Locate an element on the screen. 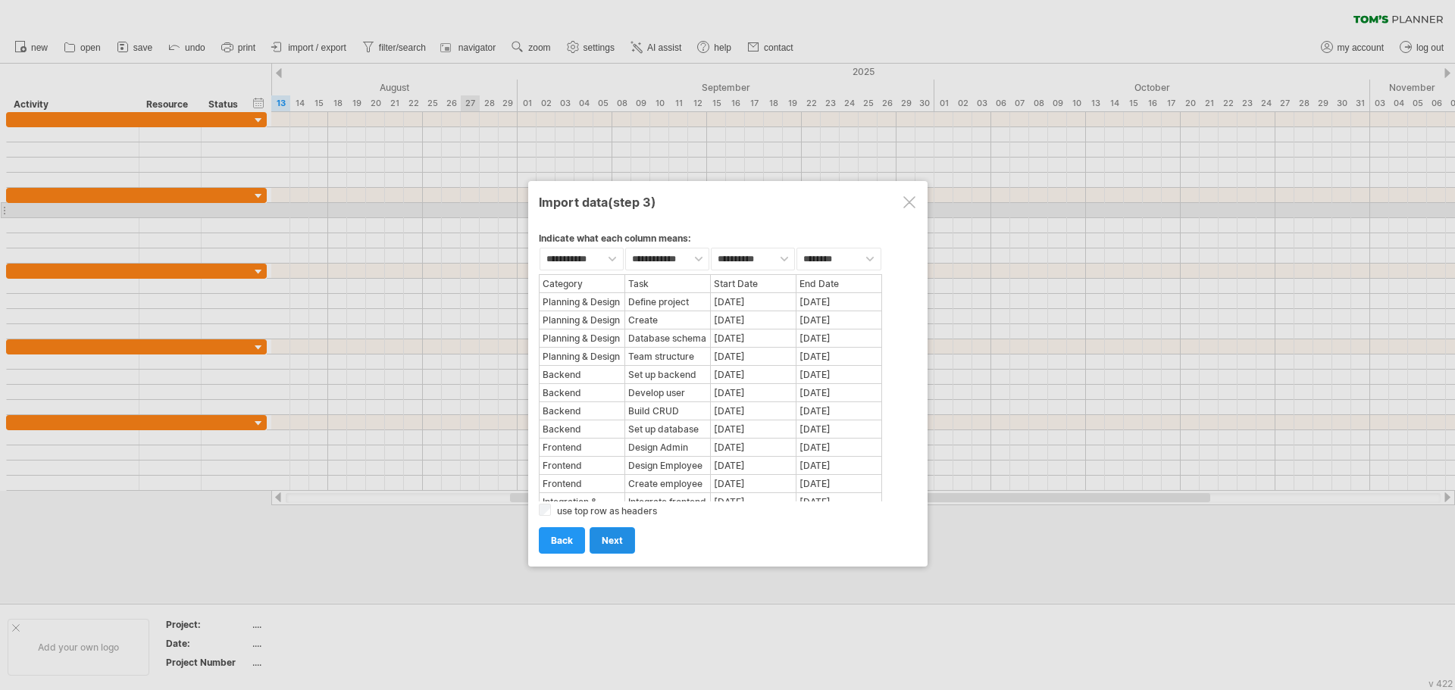 This screenshot has width=1455, height=690. div: Develop user authentication is located at coordinates (667, 392).